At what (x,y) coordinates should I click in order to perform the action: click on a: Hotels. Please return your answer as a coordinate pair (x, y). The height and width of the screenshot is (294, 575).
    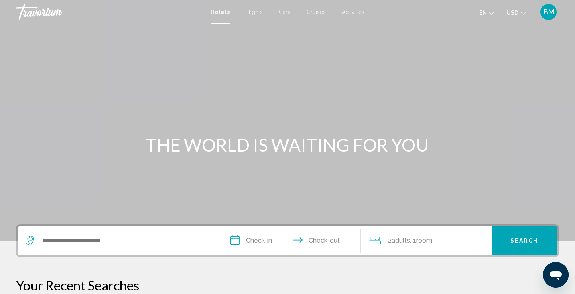
    Looking at the image, I should click on (220, 12).